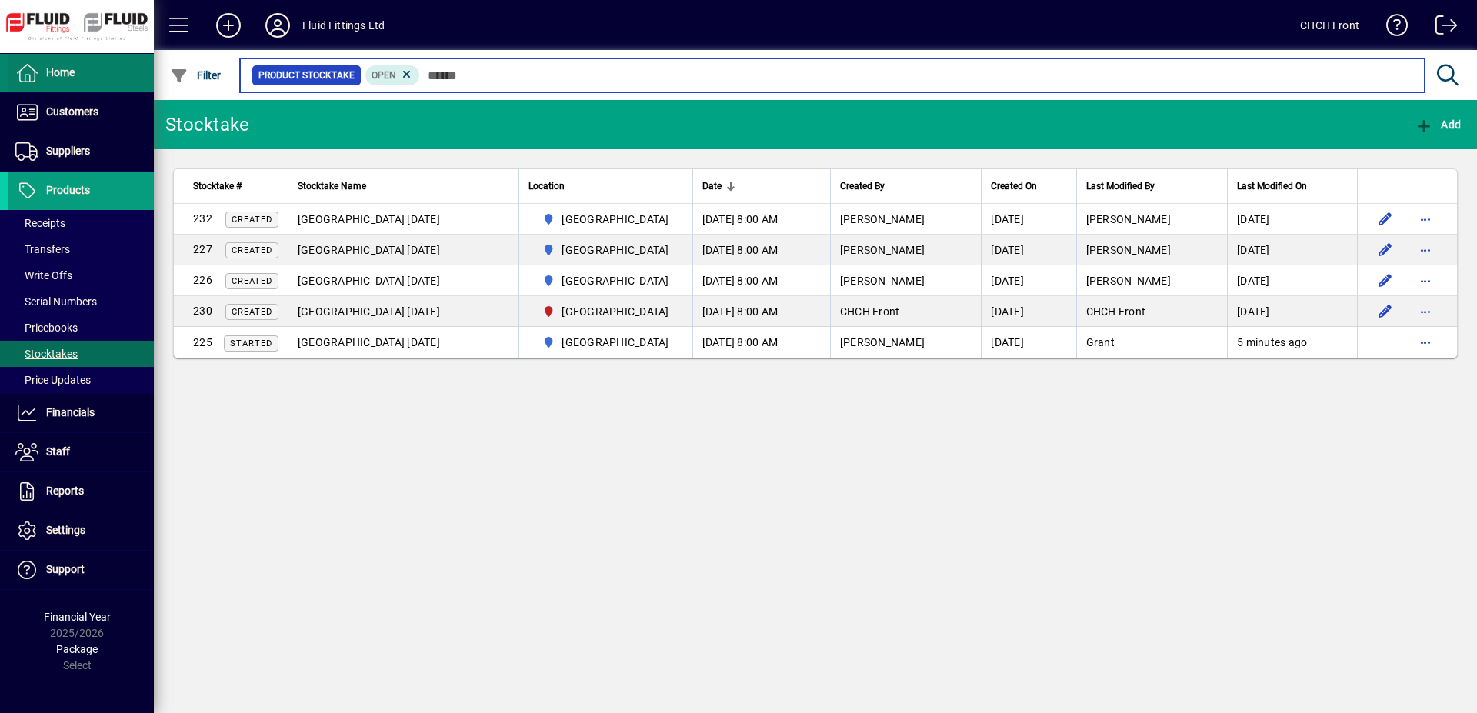 Image resolution: width=1477 pixels, height=713 pixels. I want to click on span: Date, so click(711, 186).